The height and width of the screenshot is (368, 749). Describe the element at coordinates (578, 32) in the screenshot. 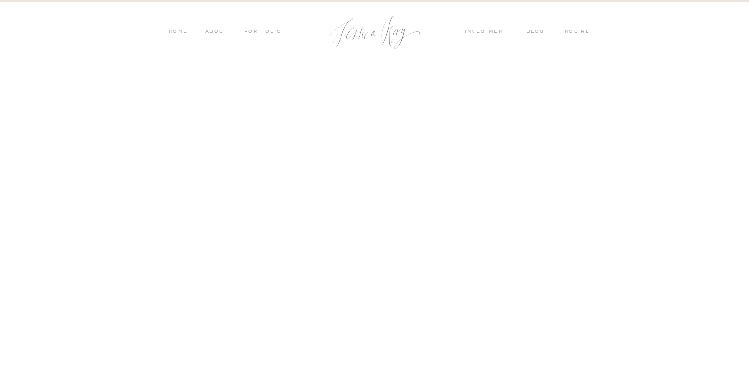

I see `a: inquire` at that location.